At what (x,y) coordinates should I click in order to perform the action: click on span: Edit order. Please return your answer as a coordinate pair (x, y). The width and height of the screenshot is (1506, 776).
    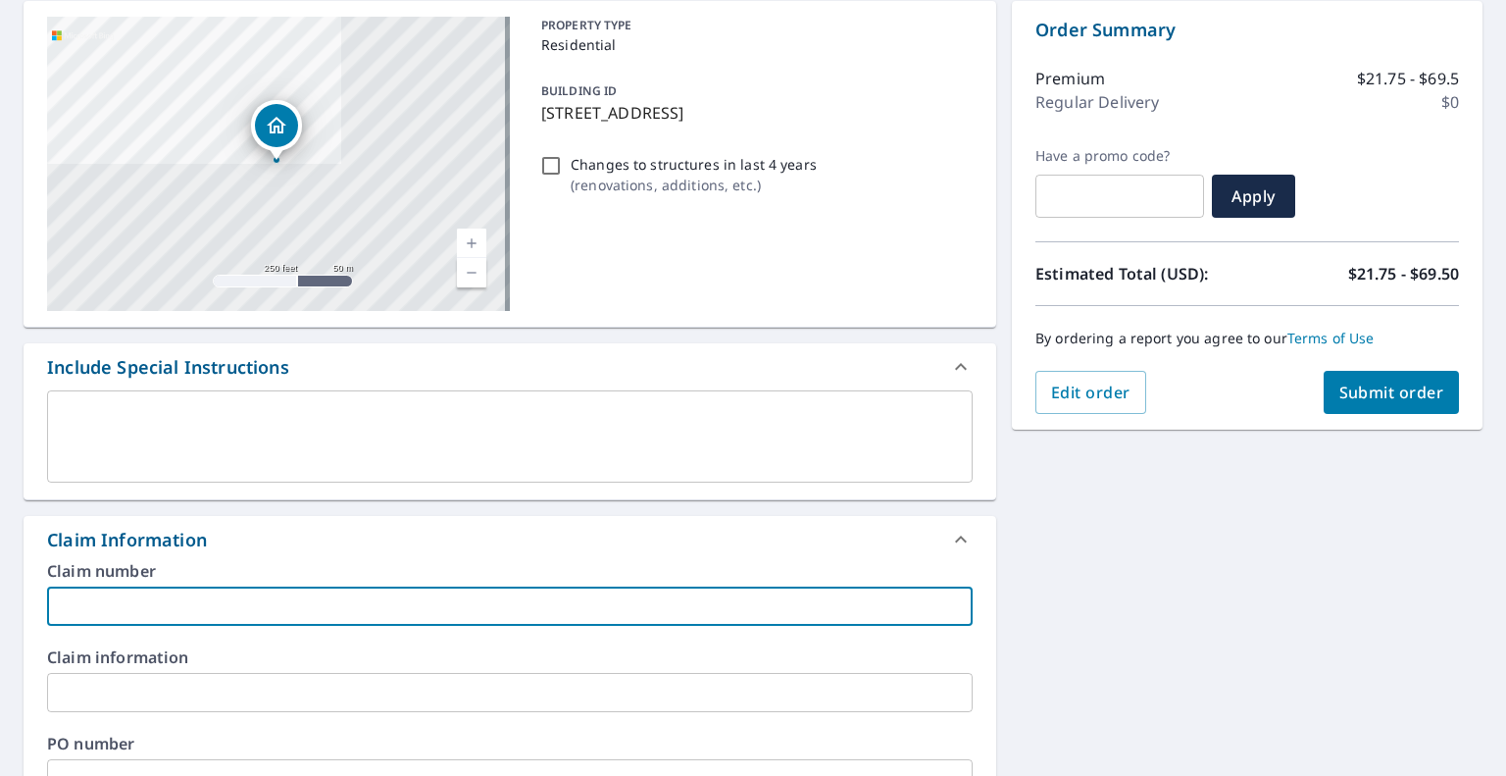
    Looking at the image, I should click on (1090, 392).